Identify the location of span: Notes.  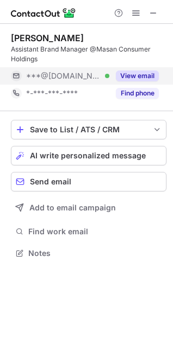
(95, 254).